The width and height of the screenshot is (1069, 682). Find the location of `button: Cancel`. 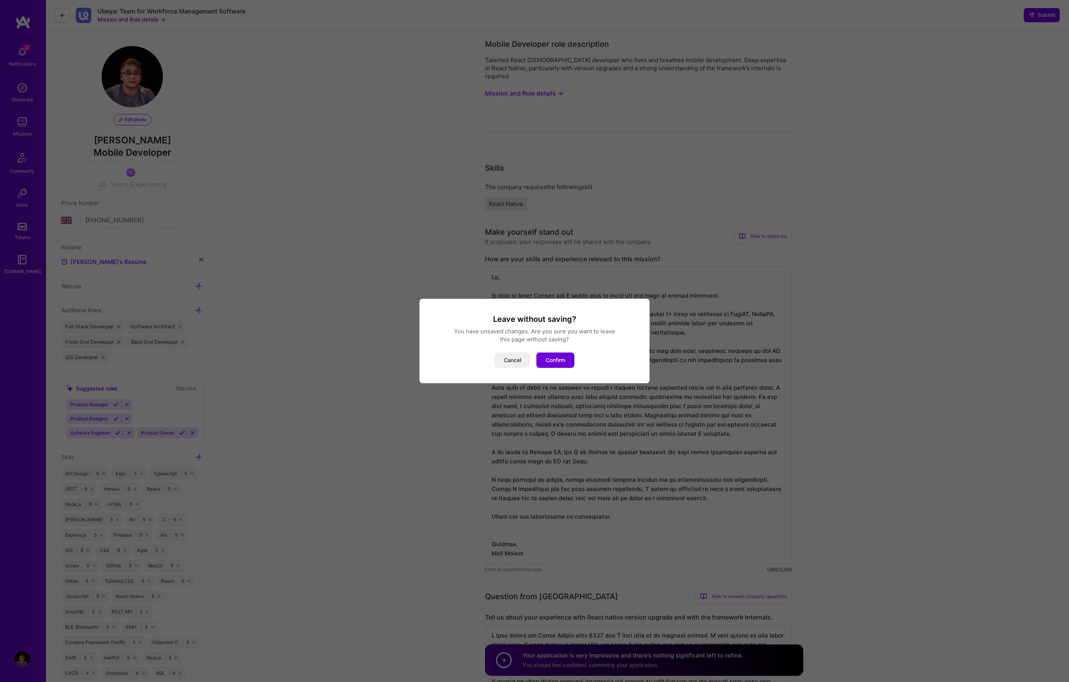

button: Cancel is located at coordinates (512, 360).